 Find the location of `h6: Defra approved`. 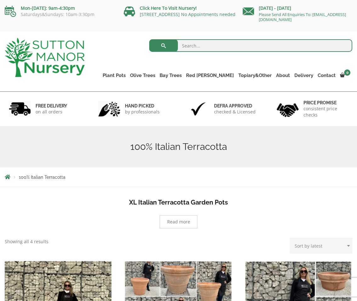

h6: Defra approved is located at coordinates (235, 106).